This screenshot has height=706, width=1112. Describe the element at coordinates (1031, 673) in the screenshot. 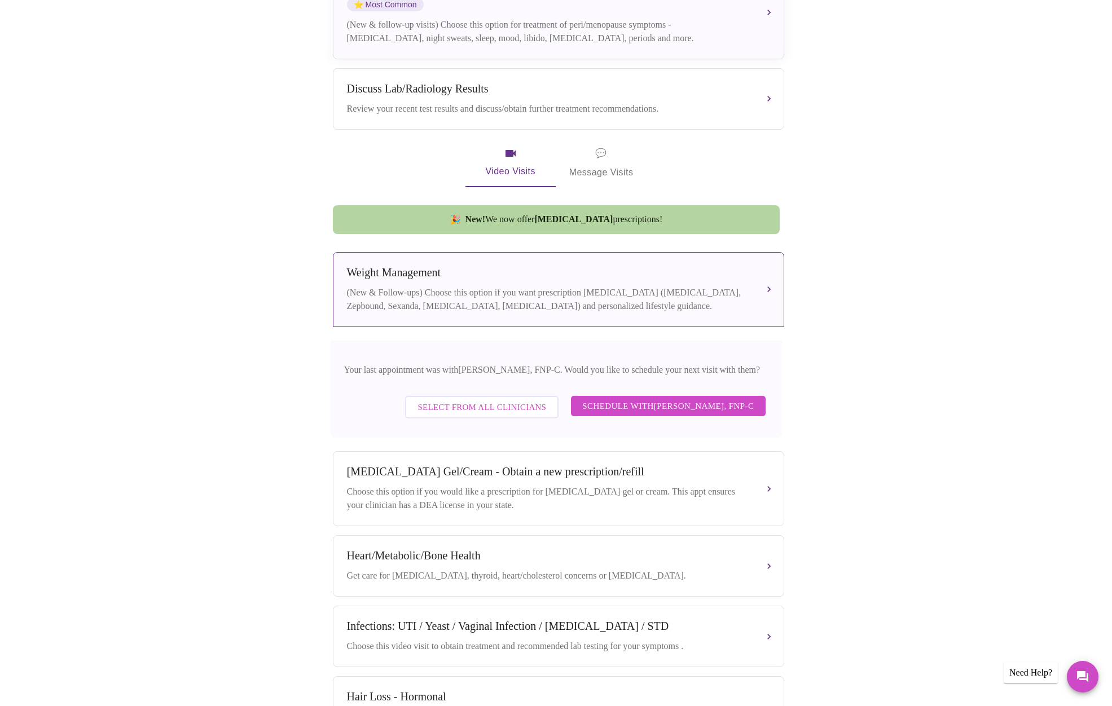

I see `div: Need Help?` at that location.